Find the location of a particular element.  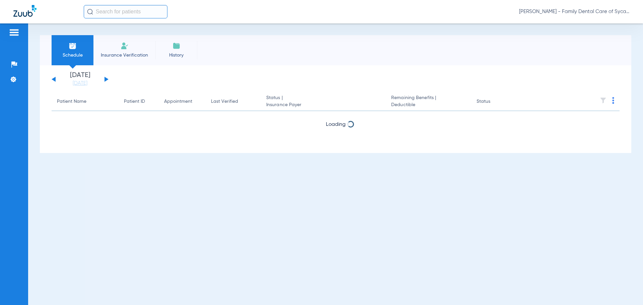

span: Insurance Verification is located at coordinates (124, 55).